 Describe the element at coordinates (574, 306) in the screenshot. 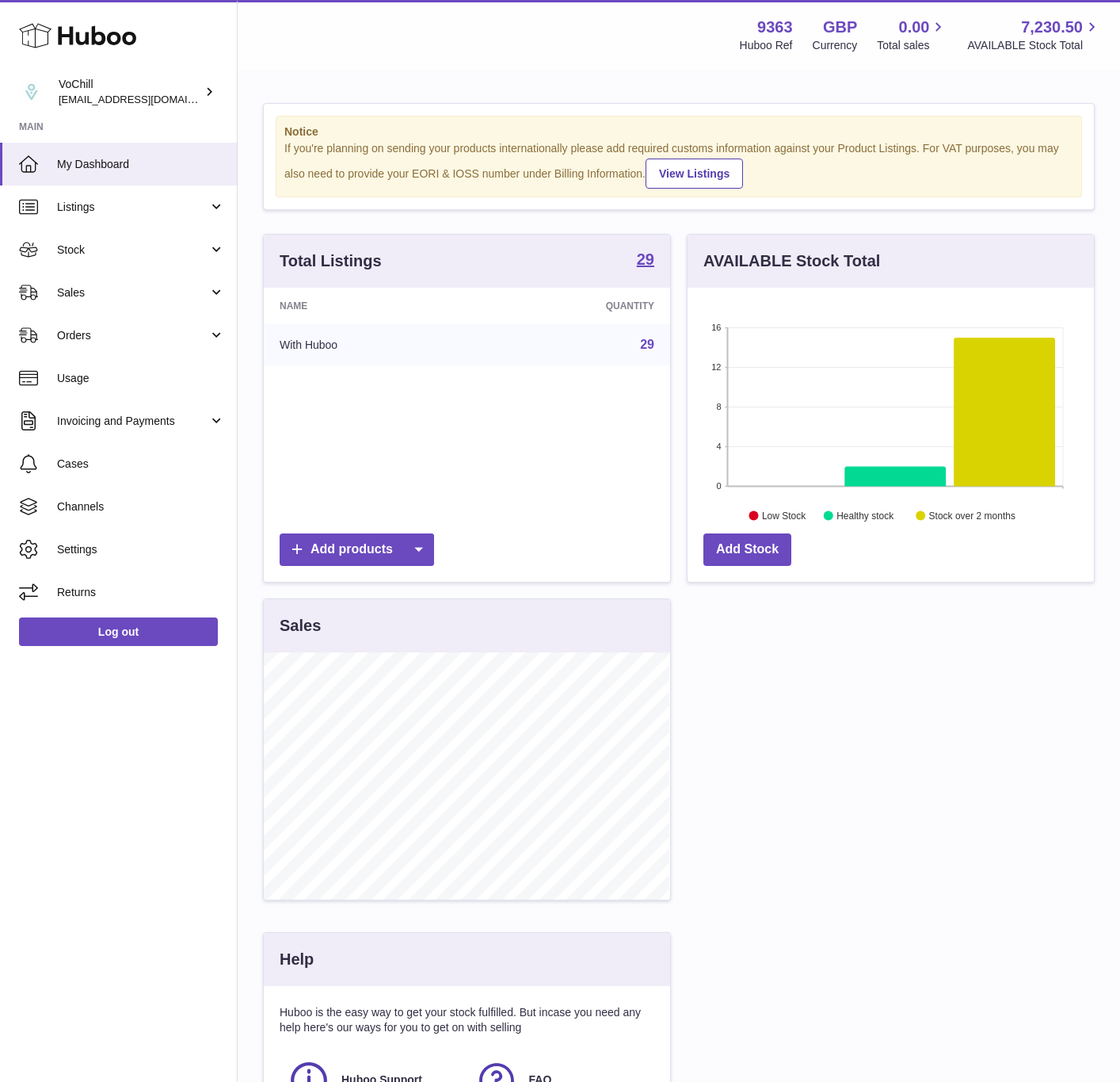

I see `th: Quantity` at that location.